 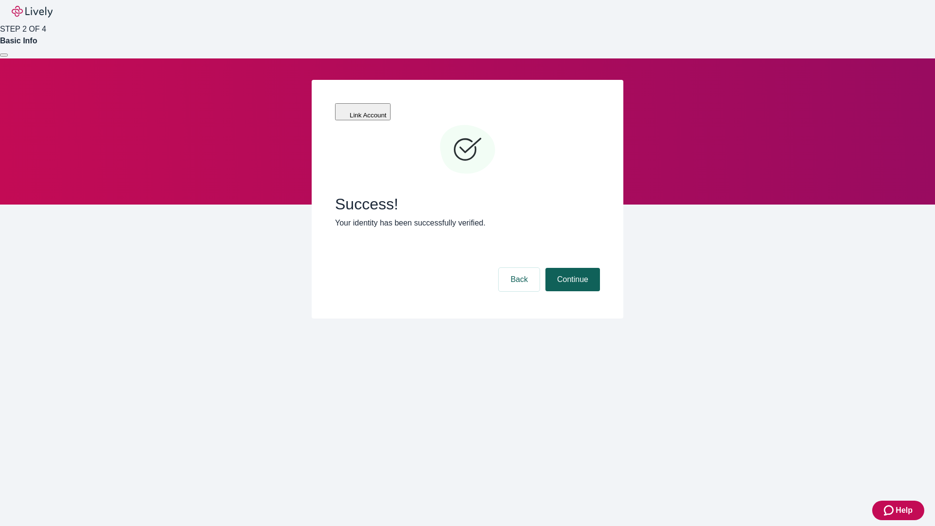 I want to click on button: Zendesk support iconHelp, so click(x=898, y=511).